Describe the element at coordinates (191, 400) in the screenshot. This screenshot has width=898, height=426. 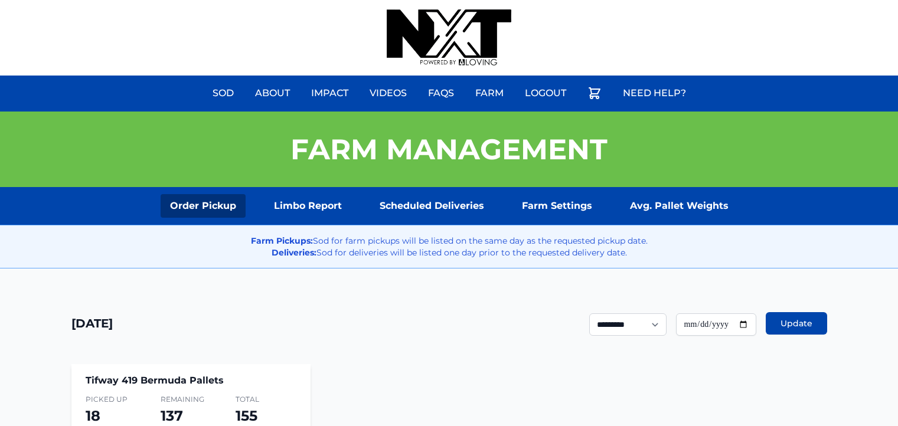
I see `span: Remaining` at that location.